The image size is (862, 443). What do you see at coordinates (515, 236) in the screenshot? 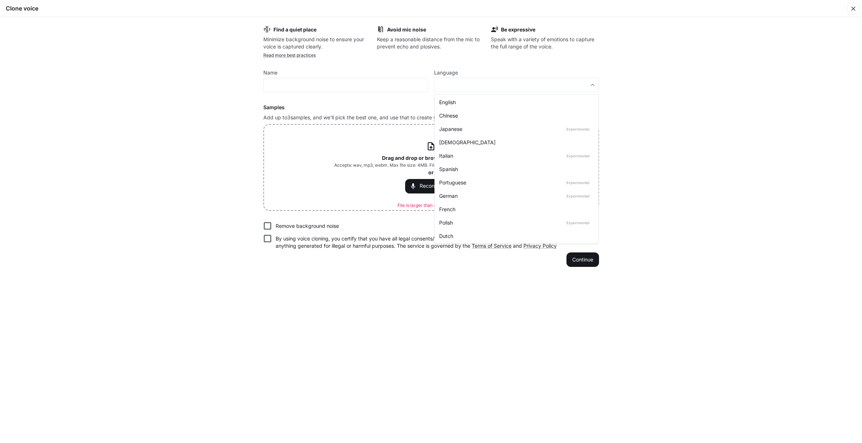
I see `div: Dutch` at bounding box center [515, 236].